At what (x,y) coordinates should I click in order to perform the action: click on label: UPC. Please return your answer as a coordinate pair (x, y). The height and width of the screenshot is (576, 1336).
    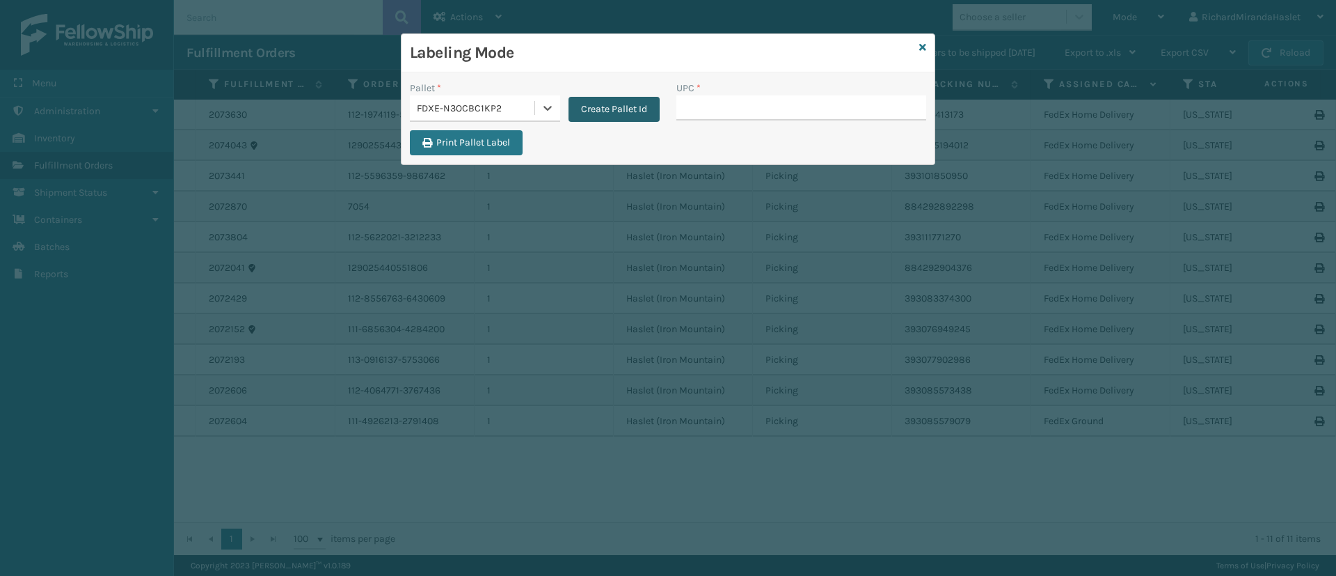
    Looking at the image, I should click on (688, 88).